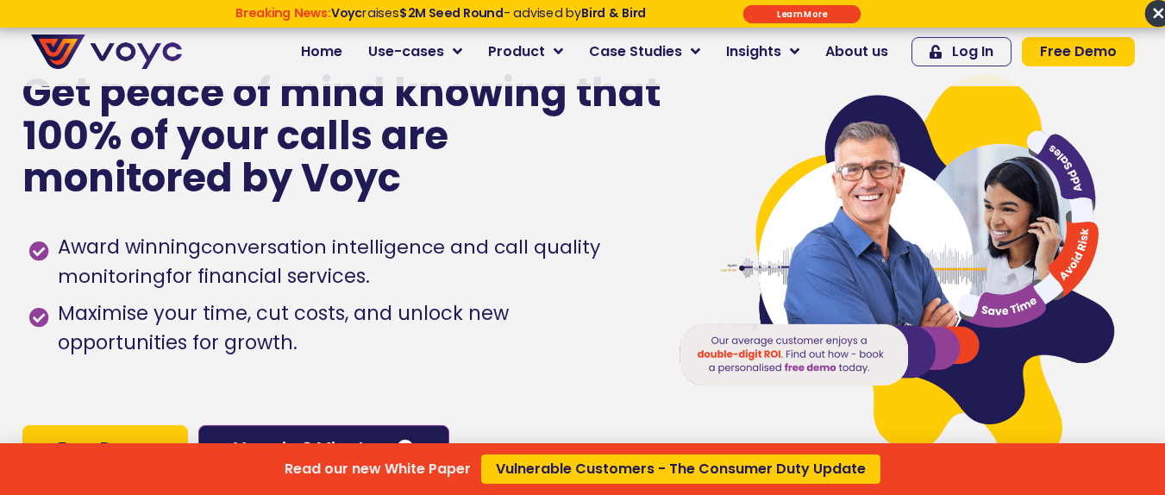  I want to click on strong: Voyc, so click(346, 13).